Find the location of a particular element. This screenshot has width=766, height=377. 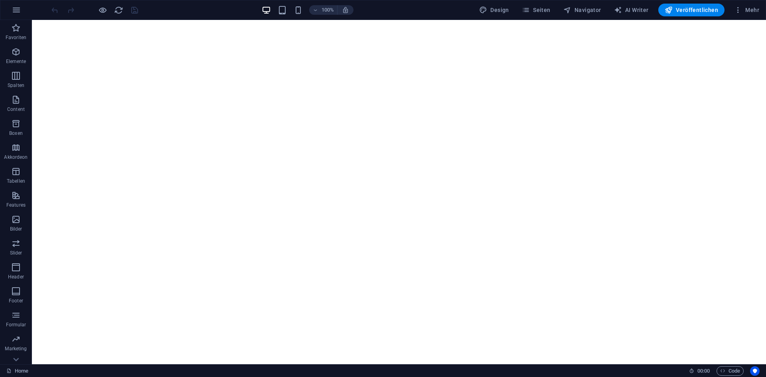

p: Features is located at coordinates (16, 205).